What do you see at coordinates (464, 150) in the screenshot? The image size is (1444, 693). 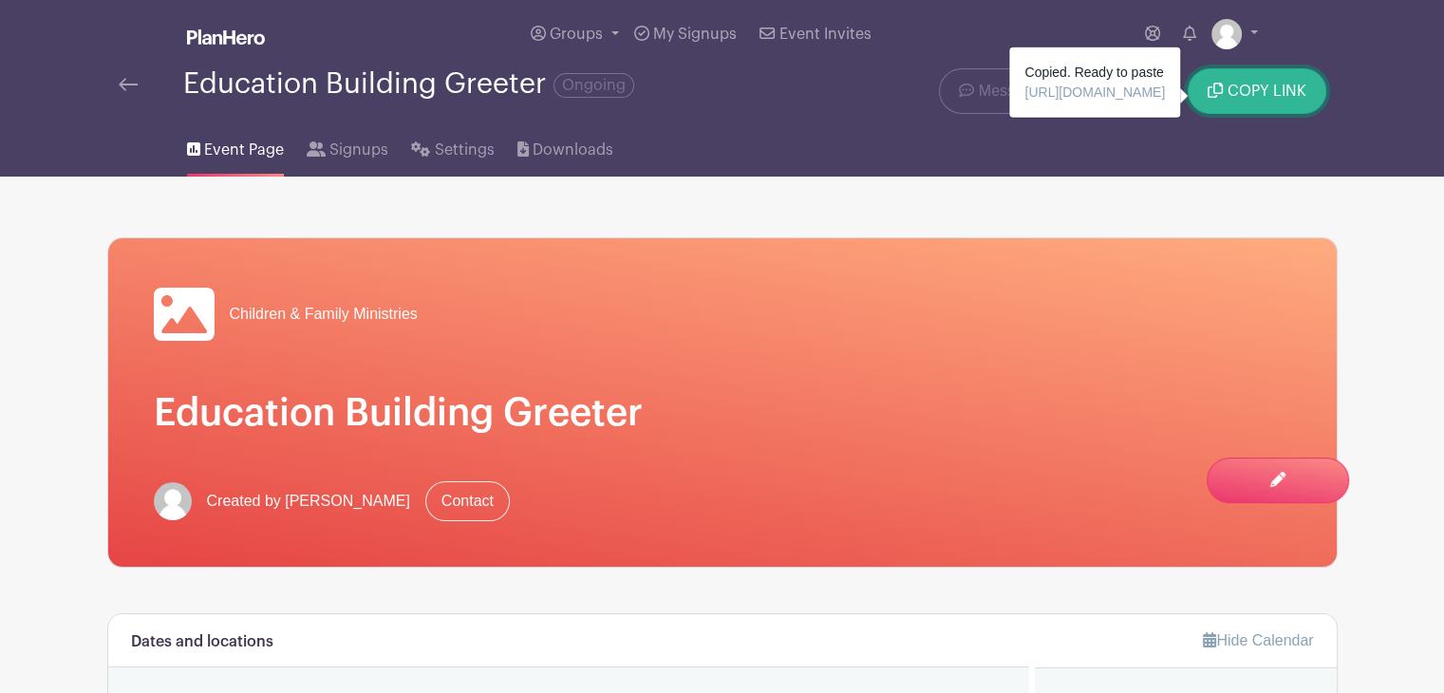 I see `span: Settings` at bounding box center [464, 150].